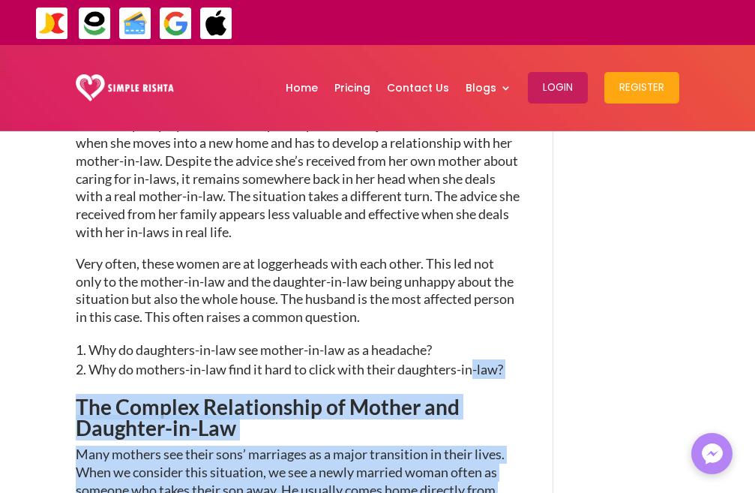  What do you see at coordinates (302, 88) in the screenshot?
I see `a: Home` at bounding box center [302, 88].